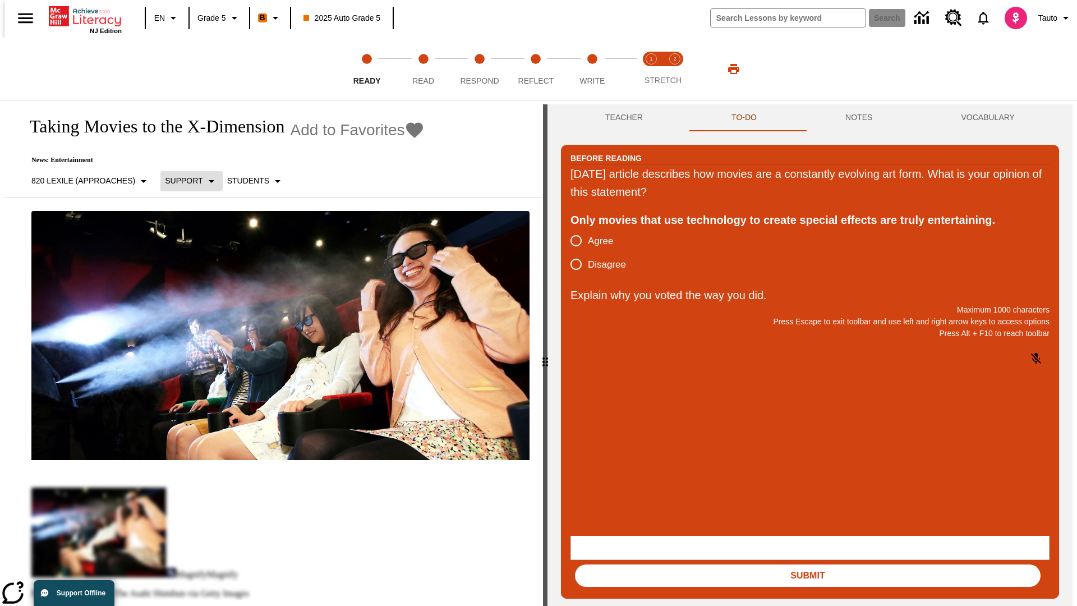 Image resolution: width=1077 pixels, height=606 pixels. What do you see at coordinates (211, 18) in the screenshot?
I see `span: Grade 5` at bounding box center [211, 18].